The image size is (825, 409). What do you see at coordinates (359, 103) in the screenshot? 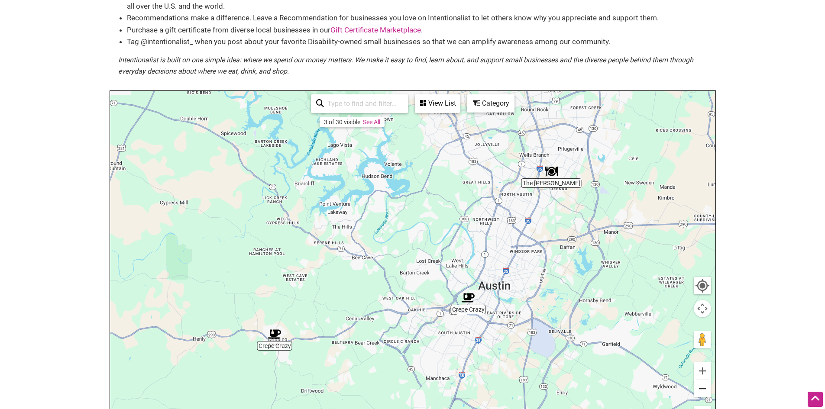
I see `div: Type to search and filter` at bounding box center [359, 103].